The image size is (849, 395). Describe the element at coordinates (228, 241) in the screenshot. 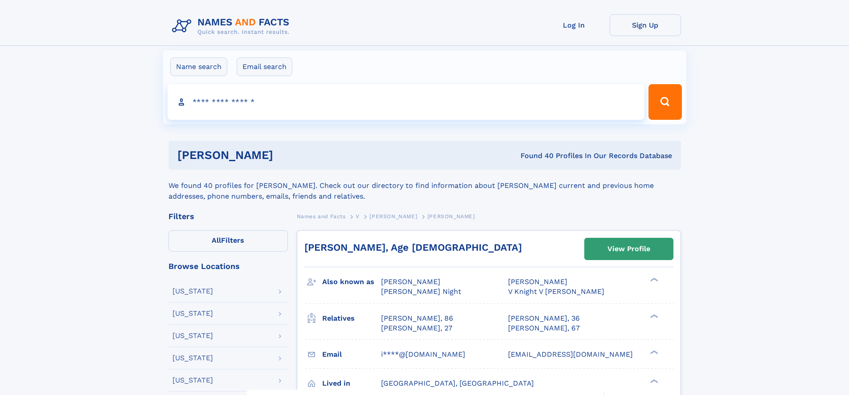

I see `label: Filters` at that location.